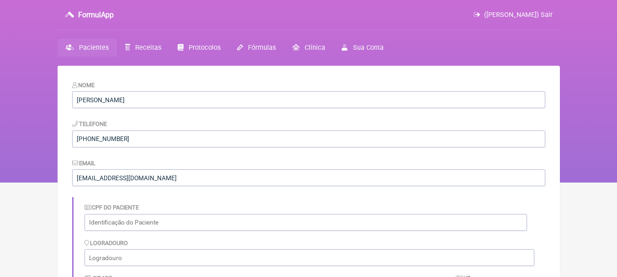  Describe the element at coordinates (148, 47) in the screenshot. I see `span: Receitas` at that location.